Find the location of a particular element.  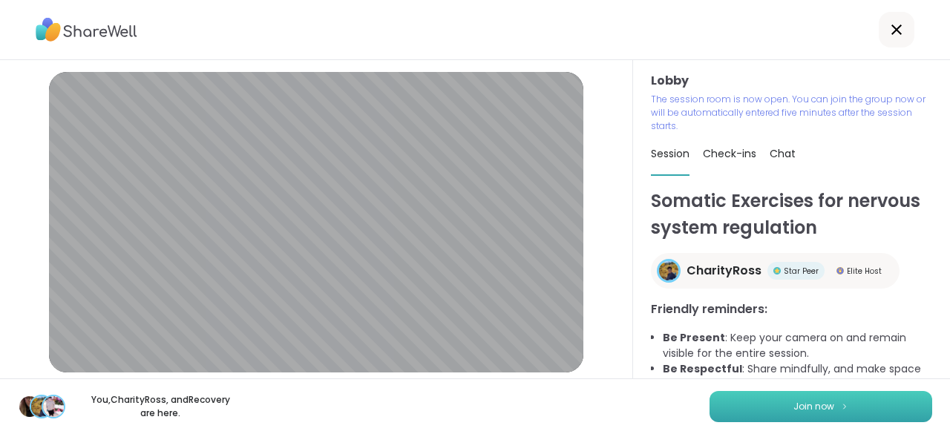

button: Join now is located at coordinates (821, 407).